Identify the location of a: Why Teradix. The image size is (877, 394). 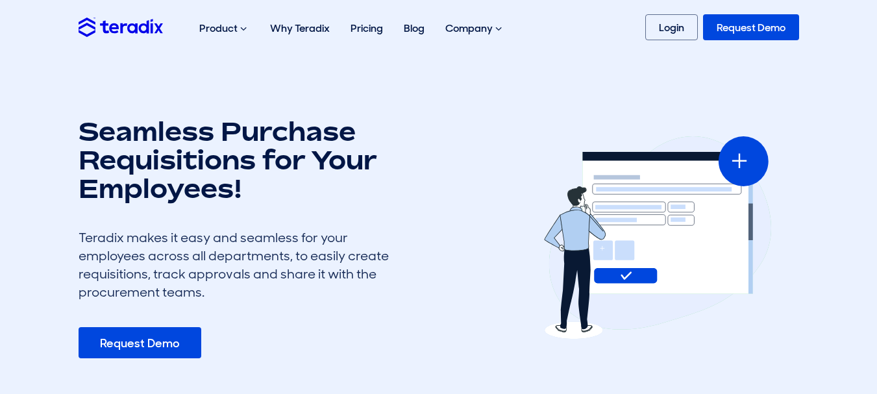
(300, 28).